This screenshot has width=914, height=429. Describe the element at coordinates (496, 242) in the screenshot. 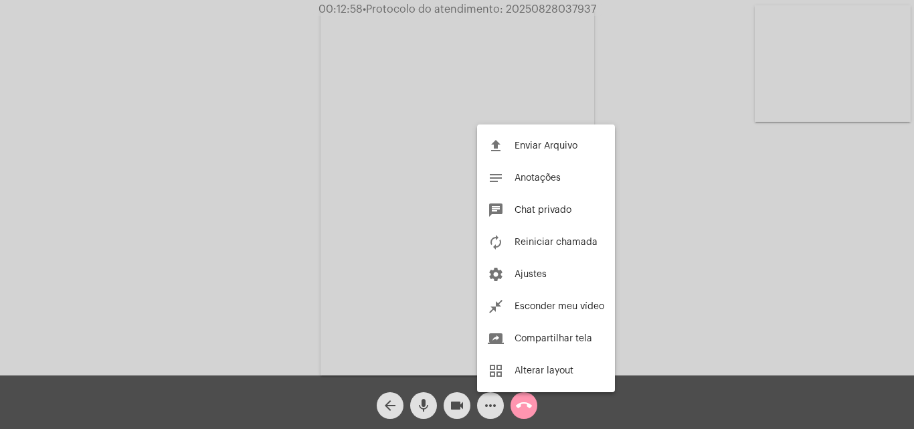

I see `mat-icon: autorenew` at that location.